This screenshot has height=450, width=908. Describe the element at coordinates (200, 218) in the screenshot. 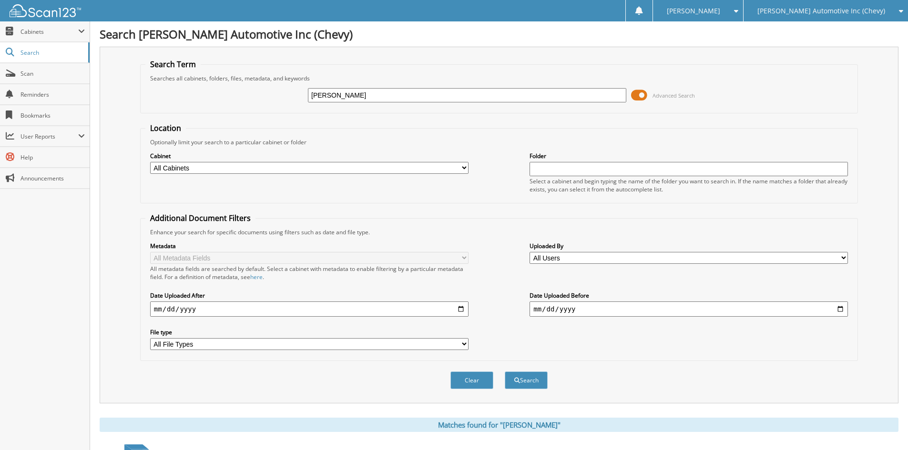

I see `legend: Additional Document Filters` at that location.